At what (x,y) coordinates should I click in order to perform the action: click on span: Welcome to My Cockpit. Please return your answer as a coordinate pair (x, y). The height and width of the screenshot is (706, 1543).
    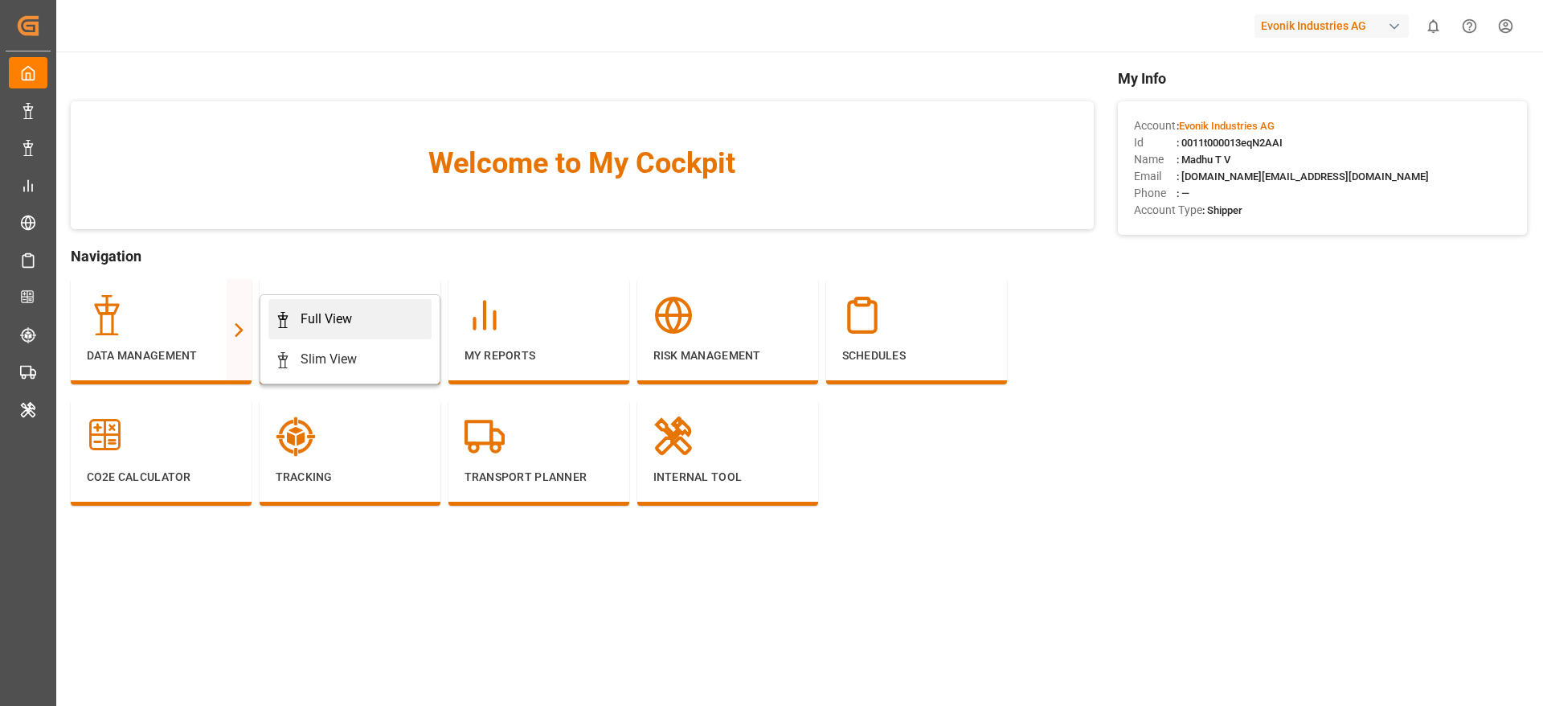
    Looking at the image, I should click on (582, 163).